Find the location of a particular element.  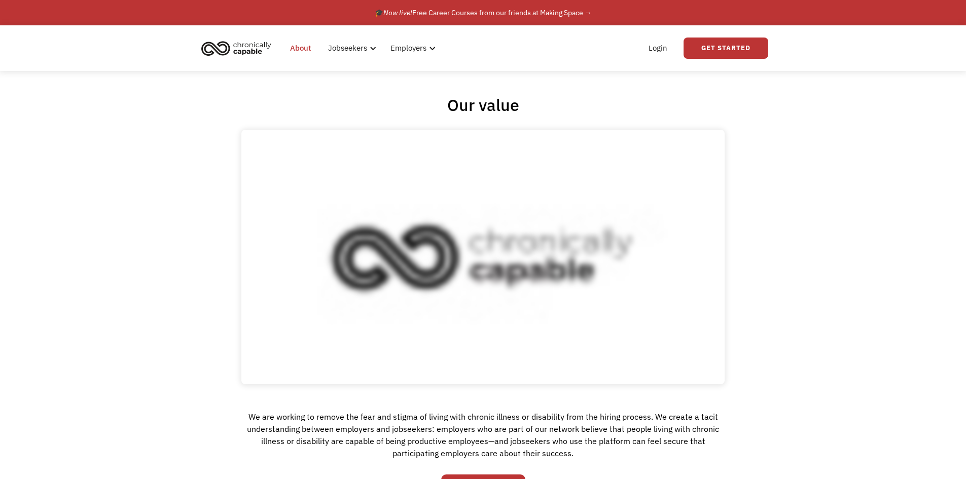

a: Get Started is located at coordinates (725, 48).